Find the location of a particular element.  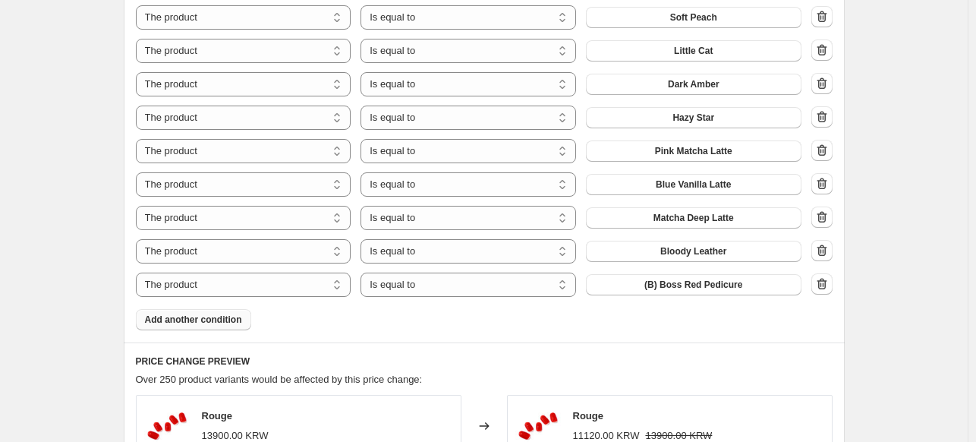

span: Dark Amber is located at coordinates (693, 84).